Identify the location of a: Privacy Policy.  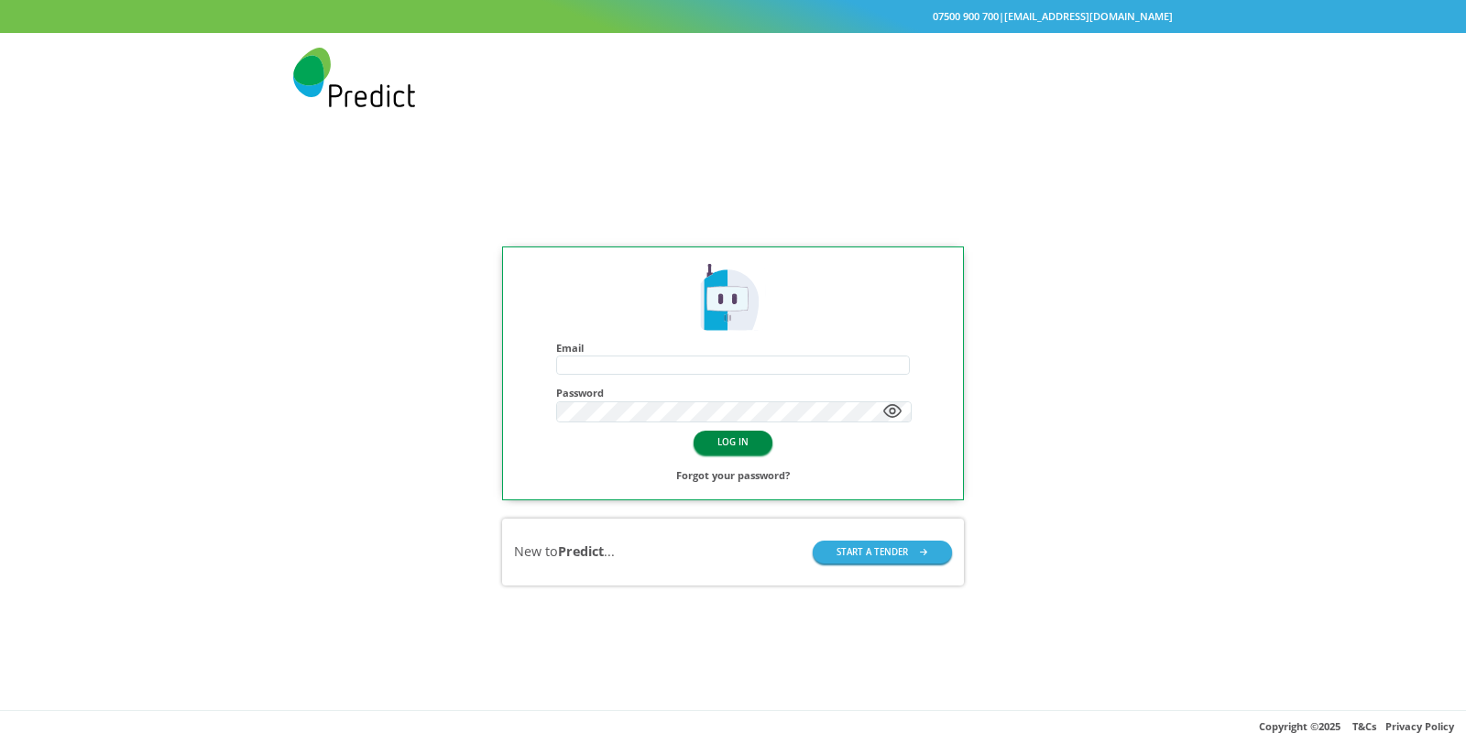
(1419, 726).